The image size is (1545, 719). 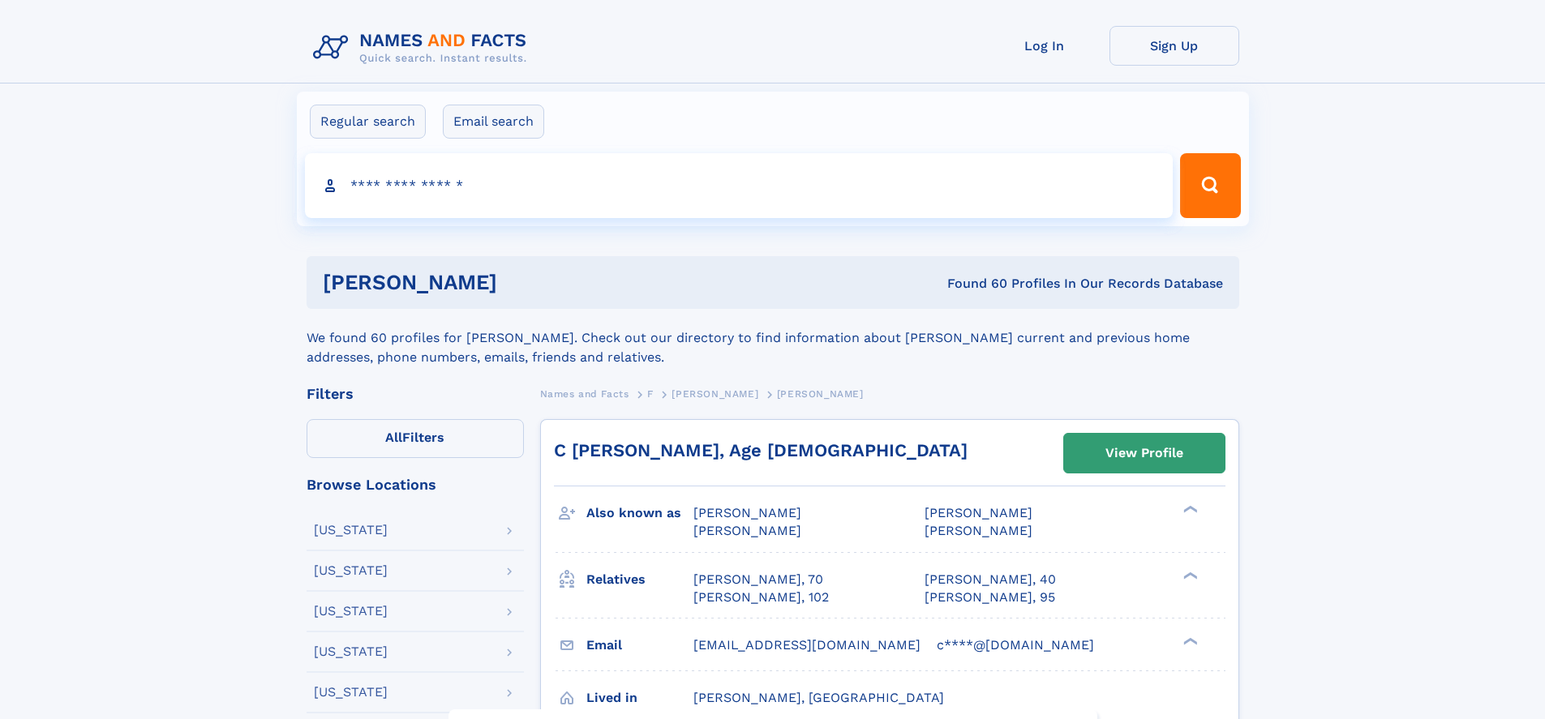 I want to click on div: Found 60 Profiles In Our Records Database, so click(x=973, y=284).